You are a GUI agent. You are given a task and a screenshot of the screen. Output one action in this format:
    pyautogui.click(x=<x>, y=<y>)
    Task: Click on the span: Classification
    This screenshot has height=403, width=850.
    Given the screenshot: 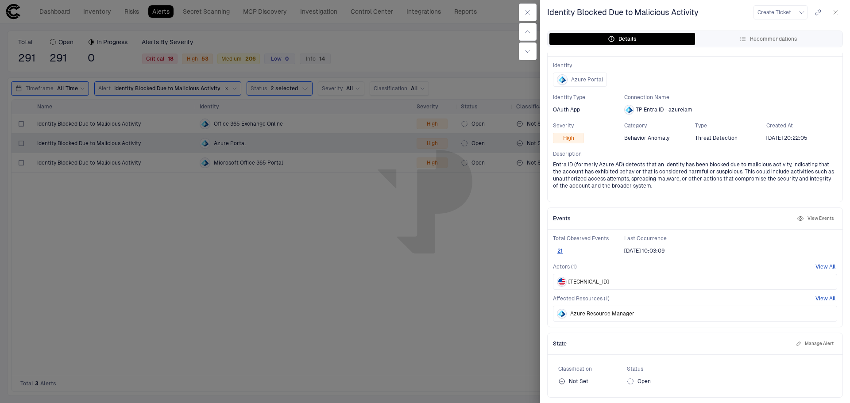 What is the action you would take?
    pyautogui.click(x=593, y=369)
    